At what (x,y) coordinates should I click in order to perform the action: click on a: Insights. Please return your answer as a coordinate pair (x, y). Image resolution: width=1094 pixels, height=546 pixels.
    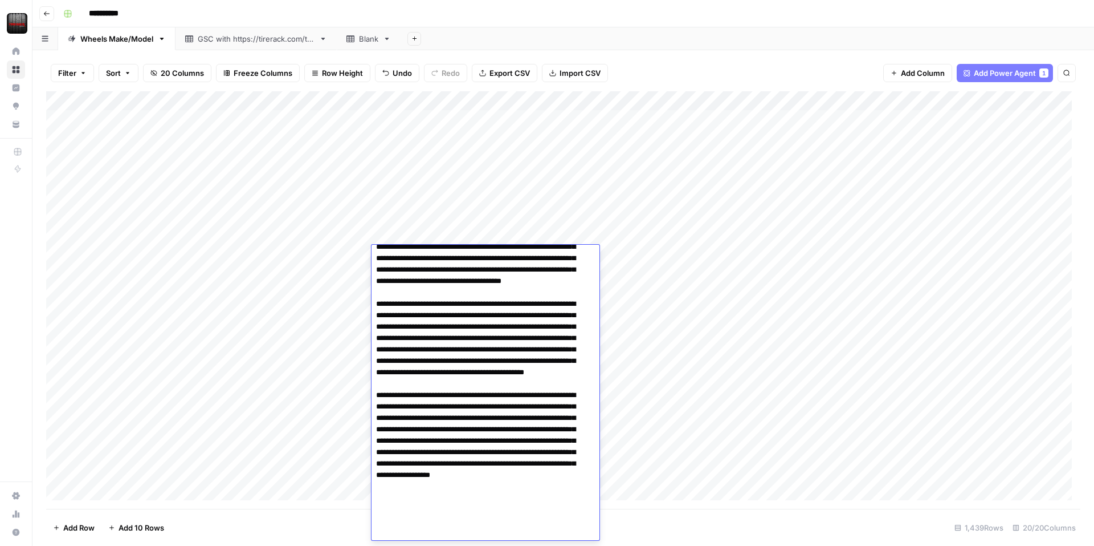
    Looking at the image, I should click on (16, 88).